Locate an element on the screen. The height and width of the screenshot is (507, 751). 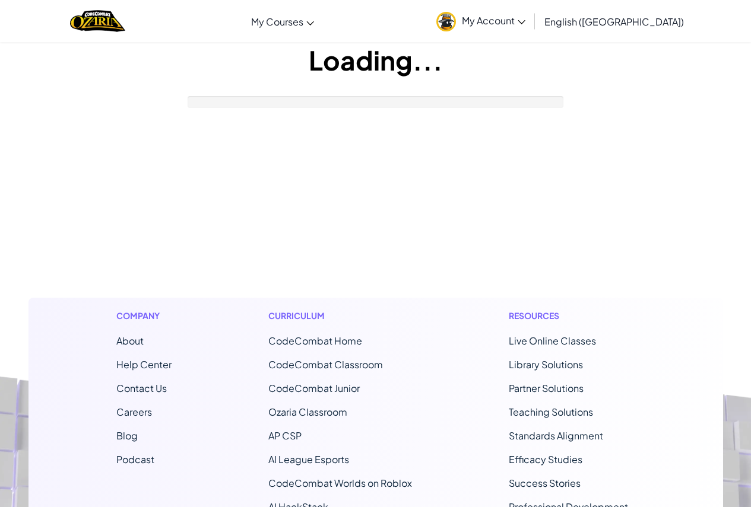
h1: Company is located at coordinates (144, 316).